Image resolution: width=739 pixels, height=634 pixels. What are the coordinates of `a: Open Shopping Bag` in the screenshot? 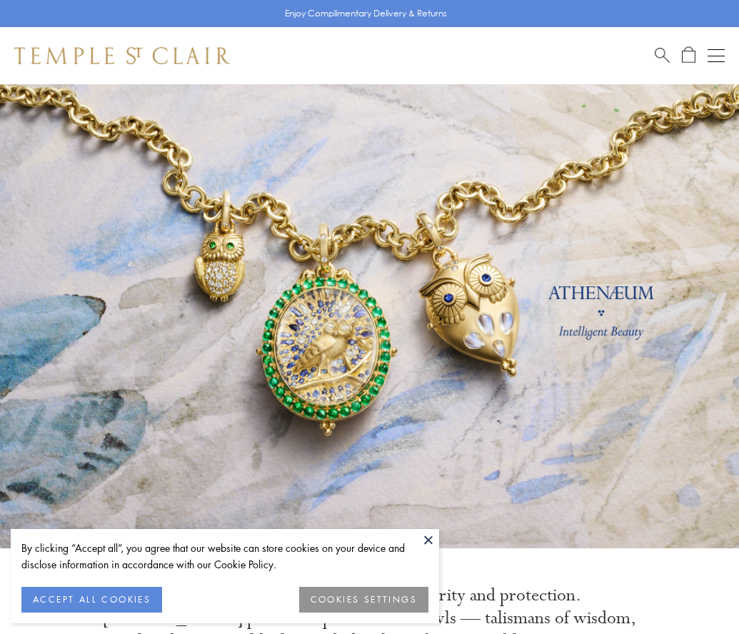 It's located at (689, 55).